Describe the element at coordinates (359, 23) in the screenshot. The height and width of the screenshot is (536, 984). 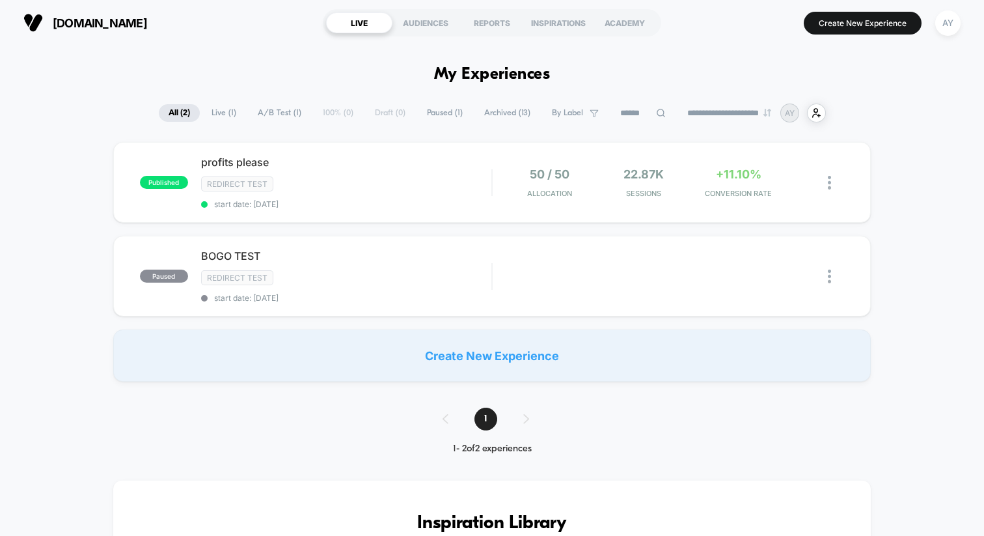
I see `div: LIVE` at that location.